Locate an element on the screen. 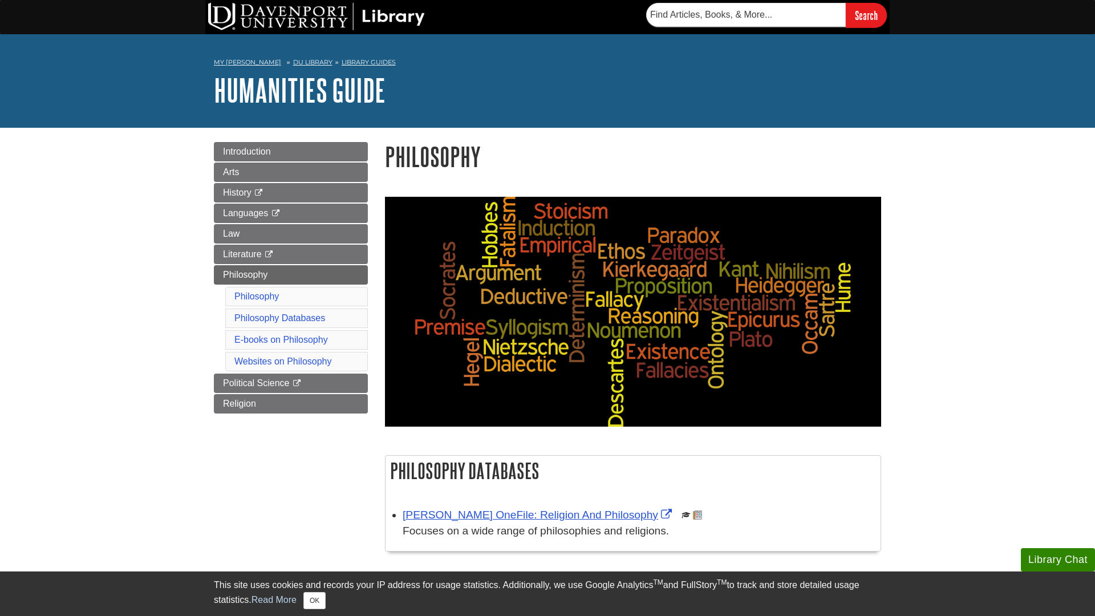 The height and width of the screenshot is (616, 1095). a: Websites on Philosophy is located at coordinates (283, 361).